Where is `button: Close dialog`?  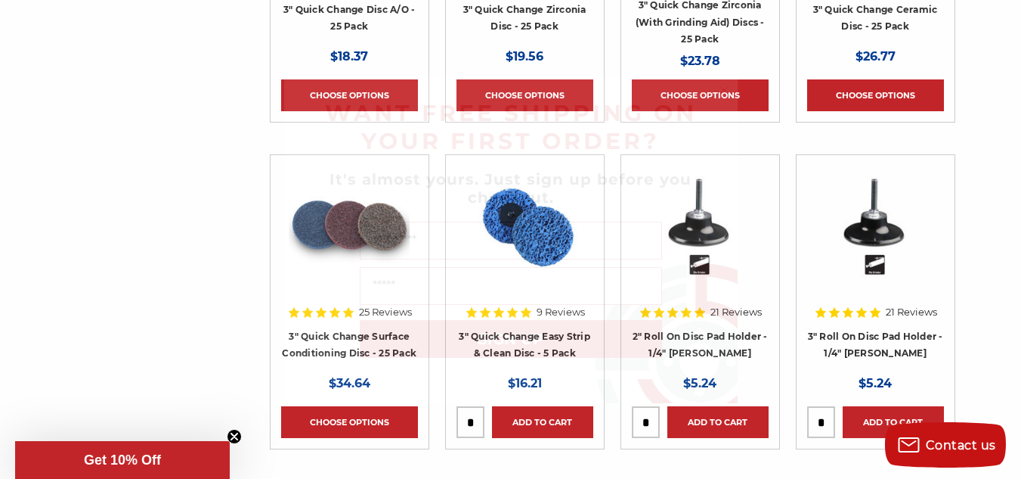 button: Close dialog is located at coordinates (724, 90).